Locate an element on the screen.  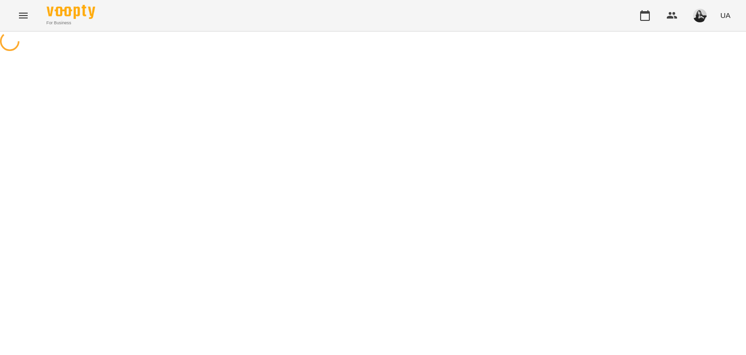
img: Voopty Logo is located at coordinates (71, 12).